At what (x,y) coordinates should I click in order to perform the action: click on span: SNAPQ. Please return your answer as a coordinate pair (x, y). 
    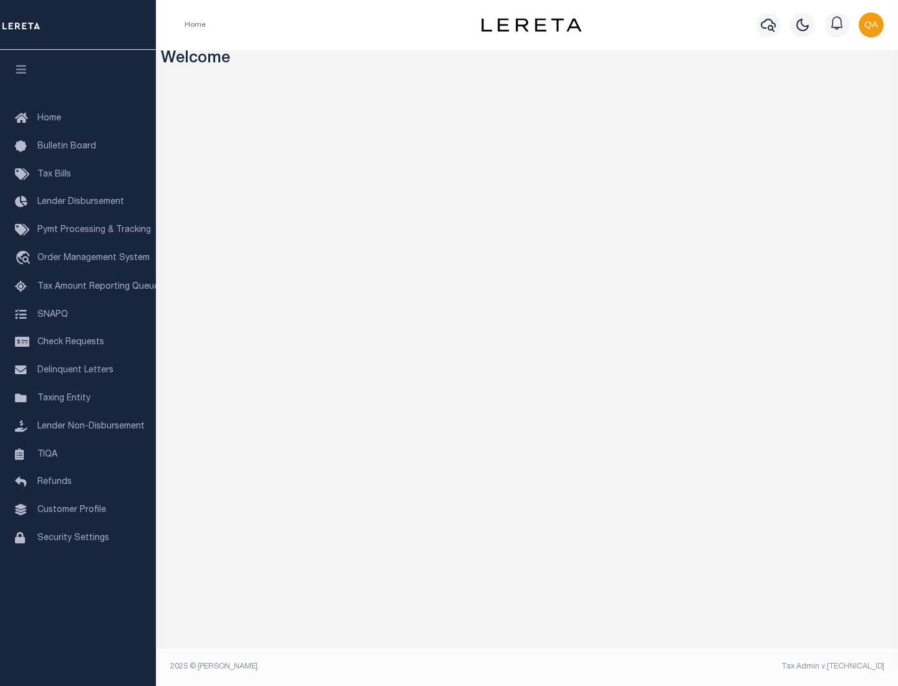
    Looking at the image, I should click on (52, 314).